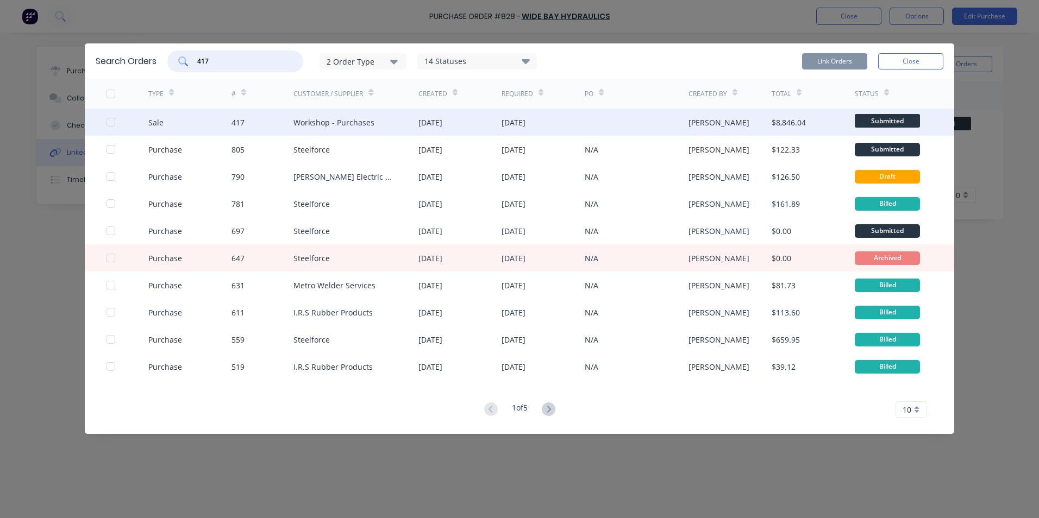 Image resolution: width=1039 pixels, height=518 pixels. What do you see at coordinates (238, 367) in the screenshot?
I see `div: 519` at bounding box center [238, 367].